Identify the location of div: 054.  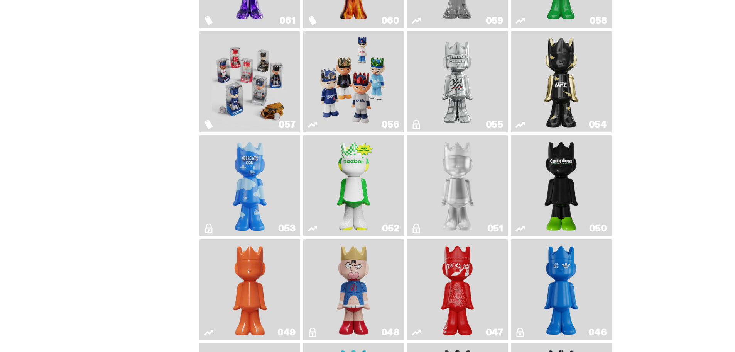
(598, 124).